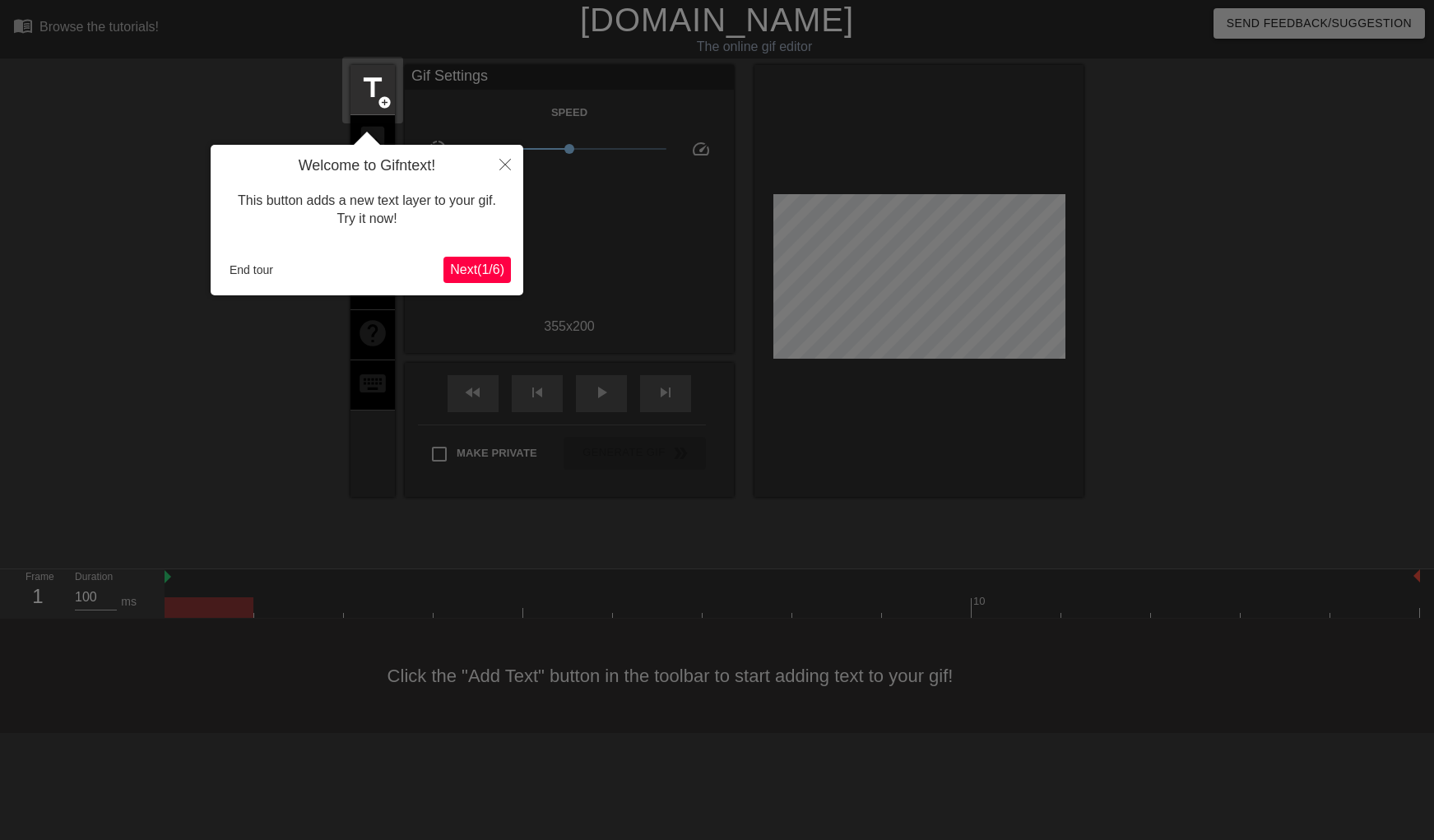 This screenshot has height=840, width=1434. Describe the element at coordinates (251, 270) in the screenshot. I see `button: End tour` at that location.